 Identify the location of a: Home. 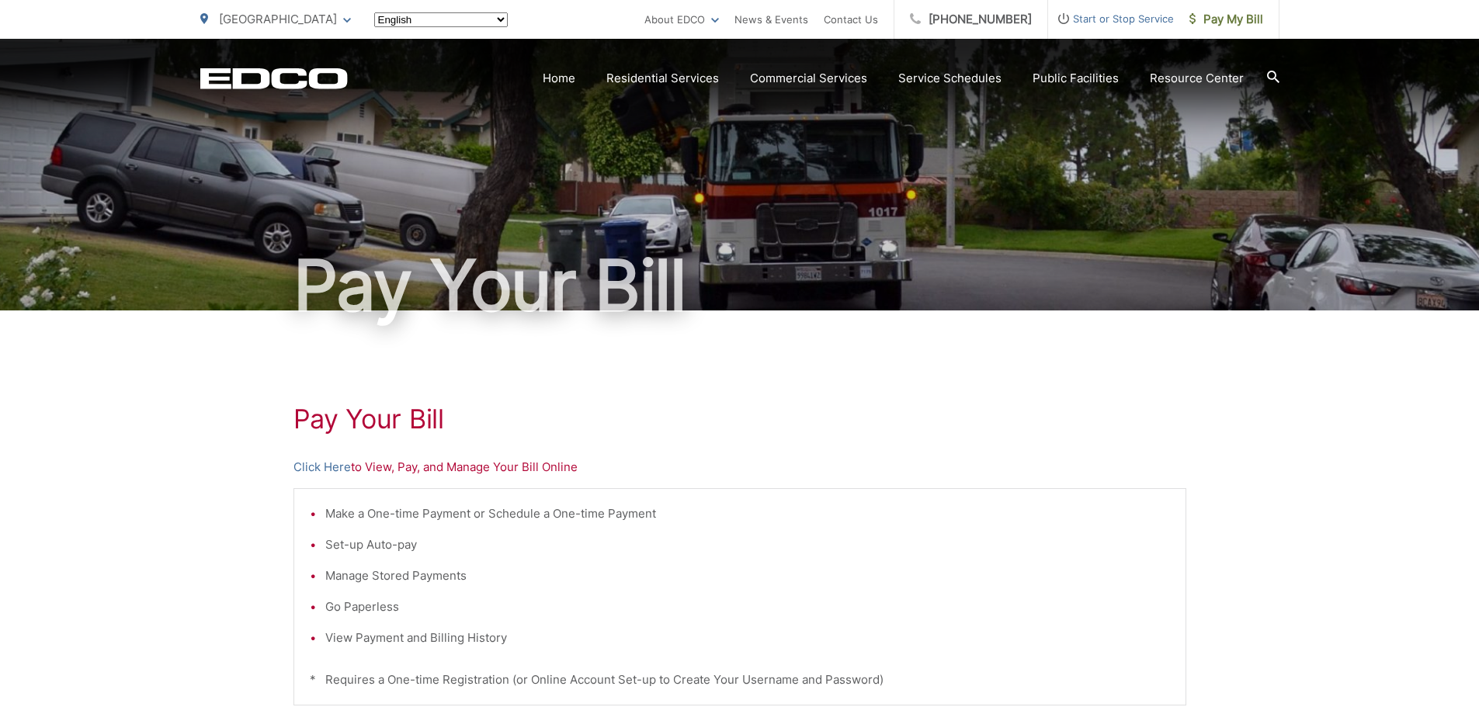
(559, 78).